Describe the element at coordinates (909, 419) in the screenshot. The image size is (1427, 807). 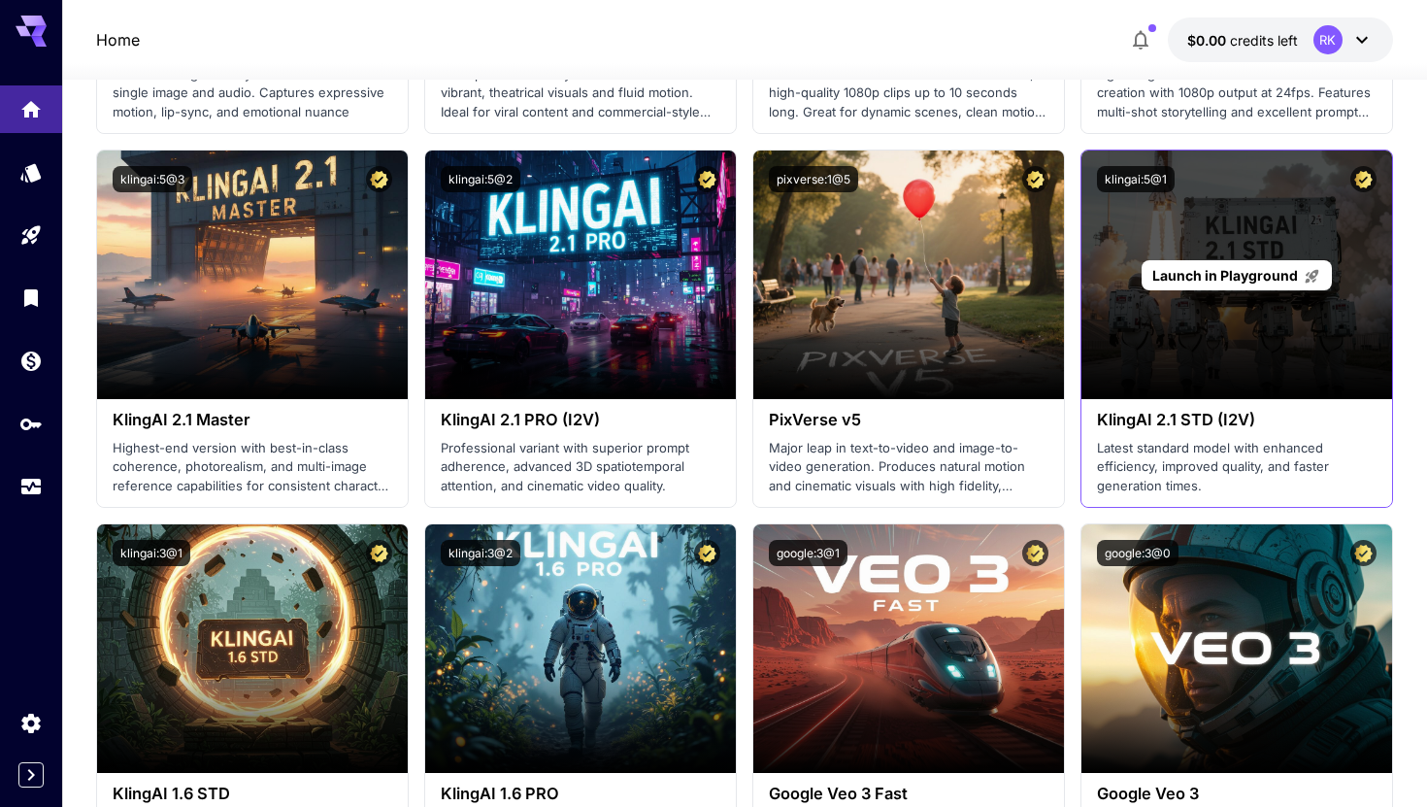
I see `h3: PixVerse v5` at that location.